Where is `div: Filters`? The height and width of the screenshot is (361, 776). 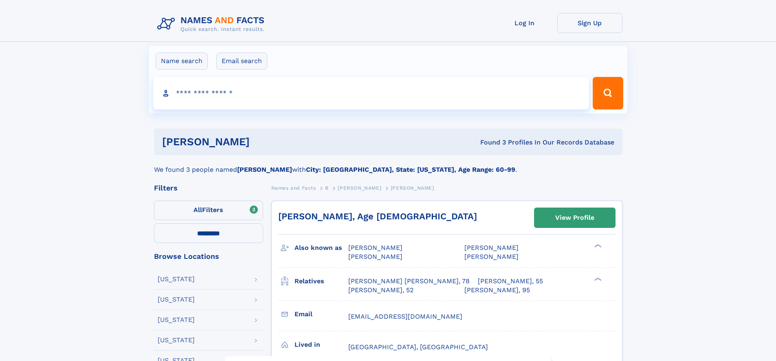 div: Filters is located at coordinates (208, 188).